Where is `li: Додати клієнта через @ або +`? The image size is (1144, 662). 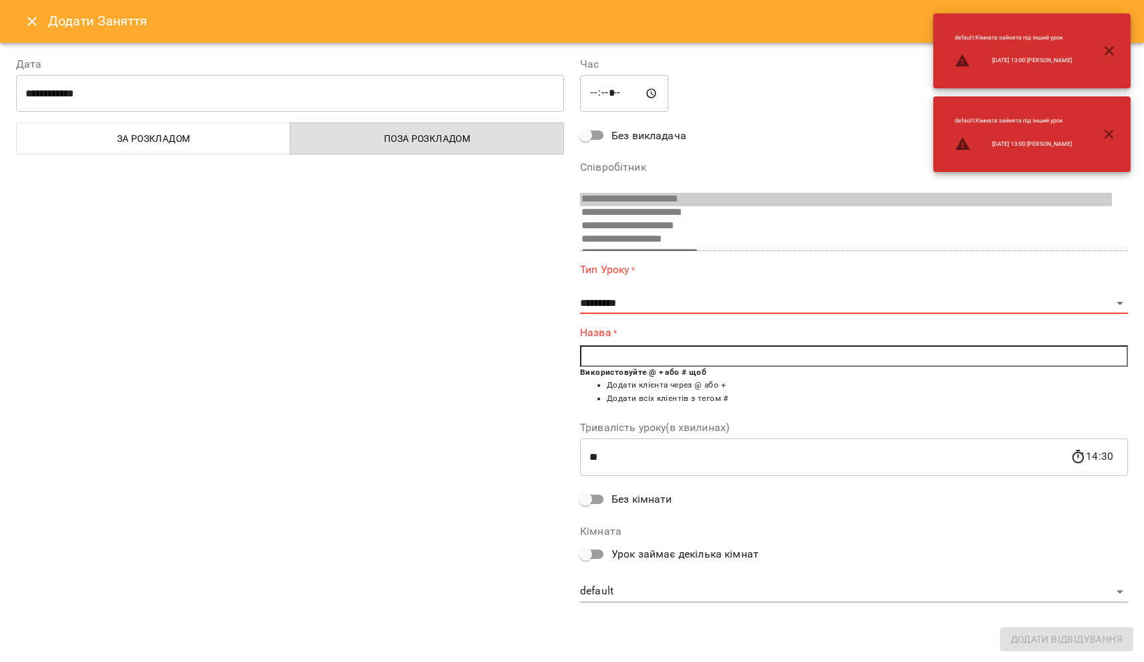
li: Додати клієнта через @ або + is located at coordinates (867, 385).